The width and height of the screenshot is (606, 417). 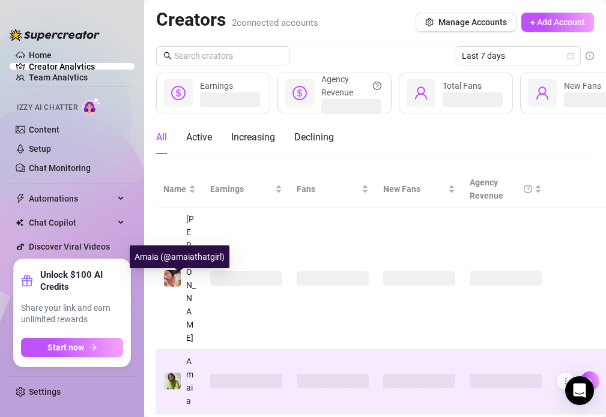 I want to click on span: 2 connected accounts, so click(x=275, y=23).